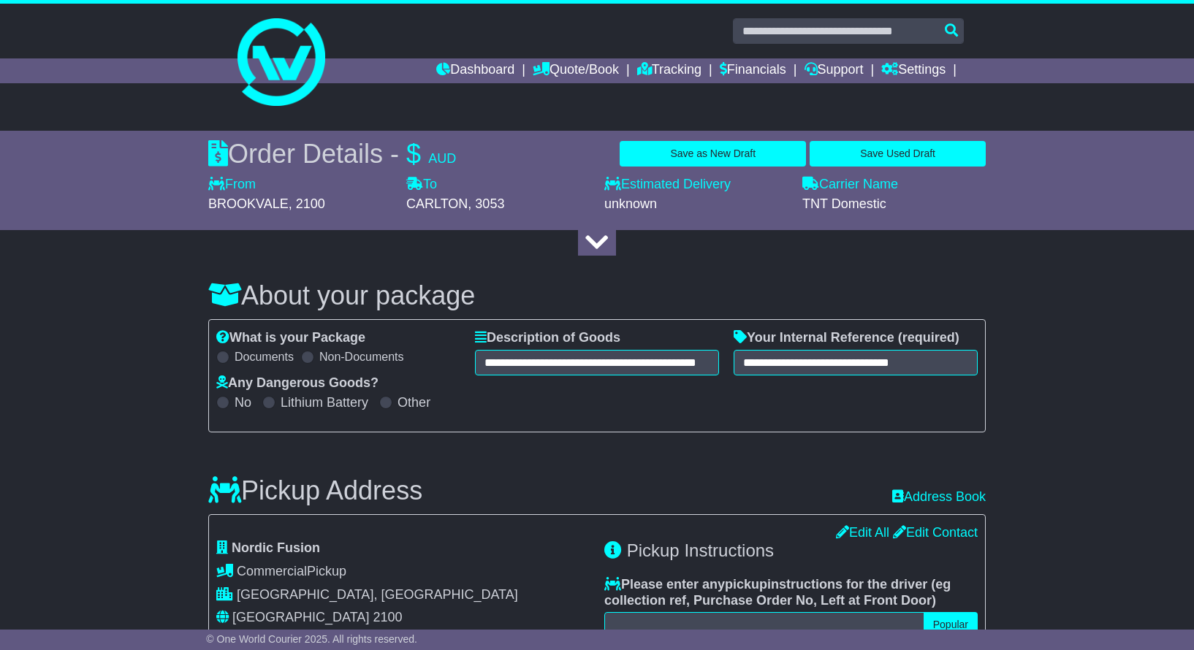 This screenshot has width=1194, height=650. What do you see at coordinates (243, 403) in the screenshot?
I see `label: No` at bounding box center [243, 403].